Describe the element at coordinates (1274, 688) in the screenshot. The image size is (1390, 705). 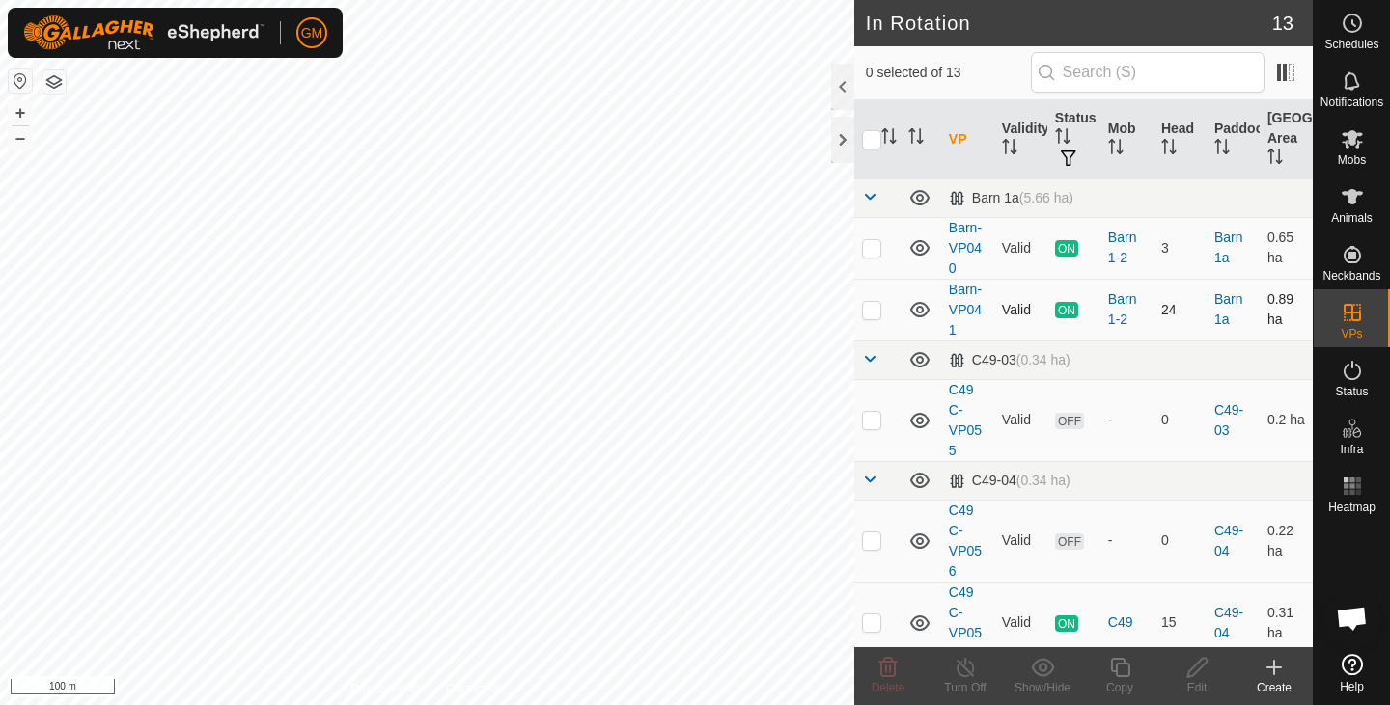
I see `div: Create` at that location.